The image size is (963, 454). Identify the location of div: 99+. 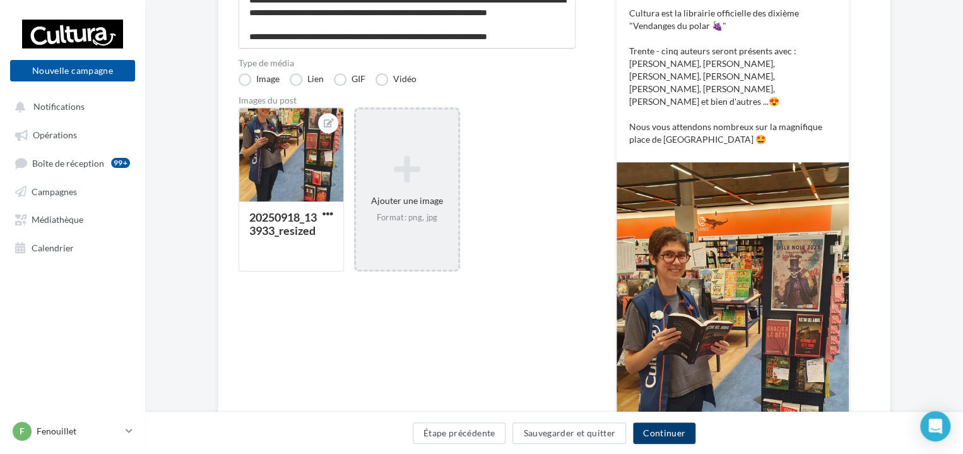
(121, 163).